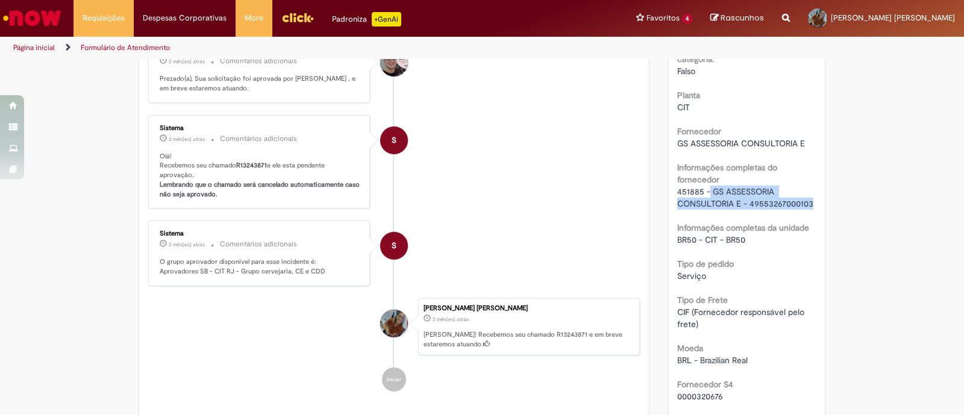 The width and height of the screenshot is (964, 415). I want to click on a: Página inicial, so click(34, 48).